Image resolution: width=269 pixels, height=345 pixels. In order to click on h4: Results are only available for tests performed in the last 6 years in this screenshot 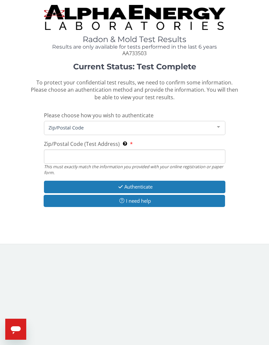, I will do `click(135, 47)`.